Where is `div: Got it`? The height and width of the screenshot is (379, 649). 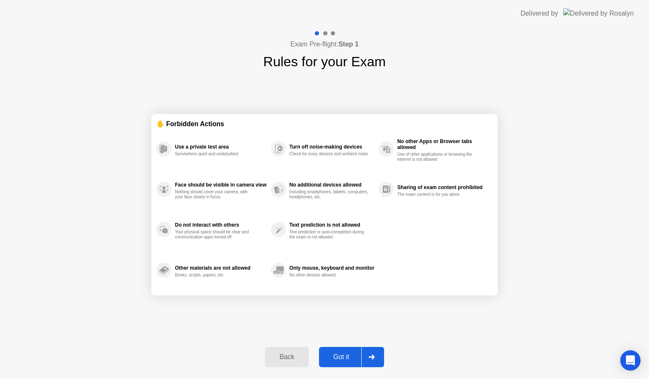
div: Got it is located at coordinates (341, 357).